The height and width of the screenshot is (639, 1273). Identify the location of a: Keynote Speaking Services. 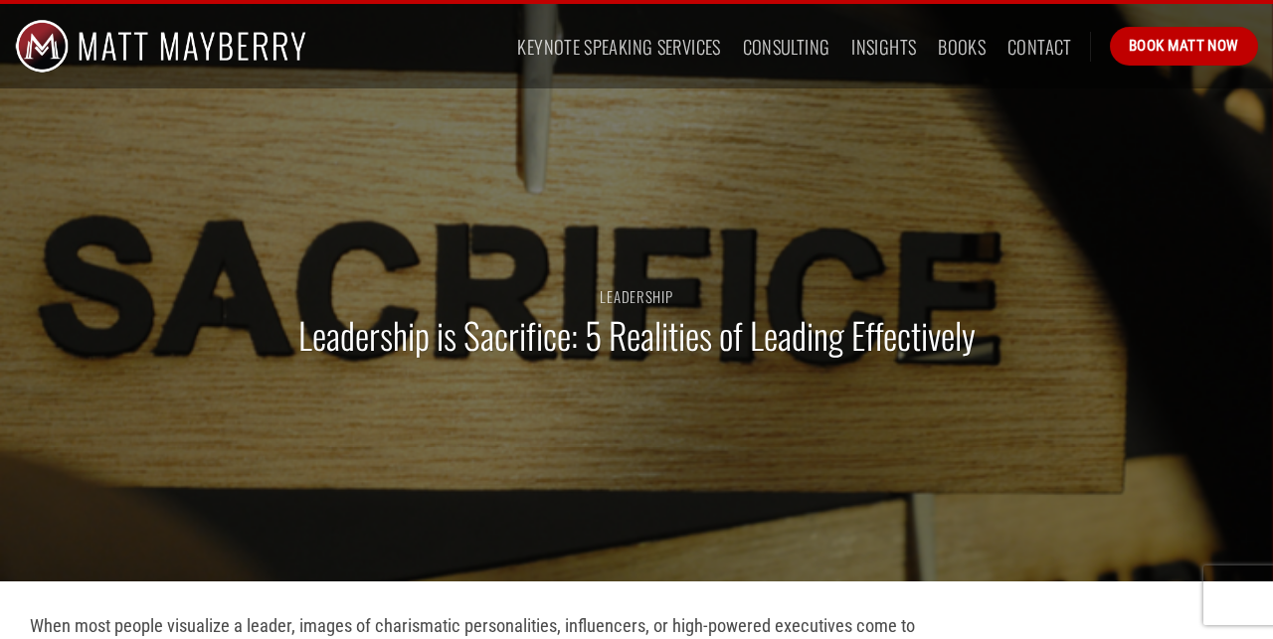
(619, 47).